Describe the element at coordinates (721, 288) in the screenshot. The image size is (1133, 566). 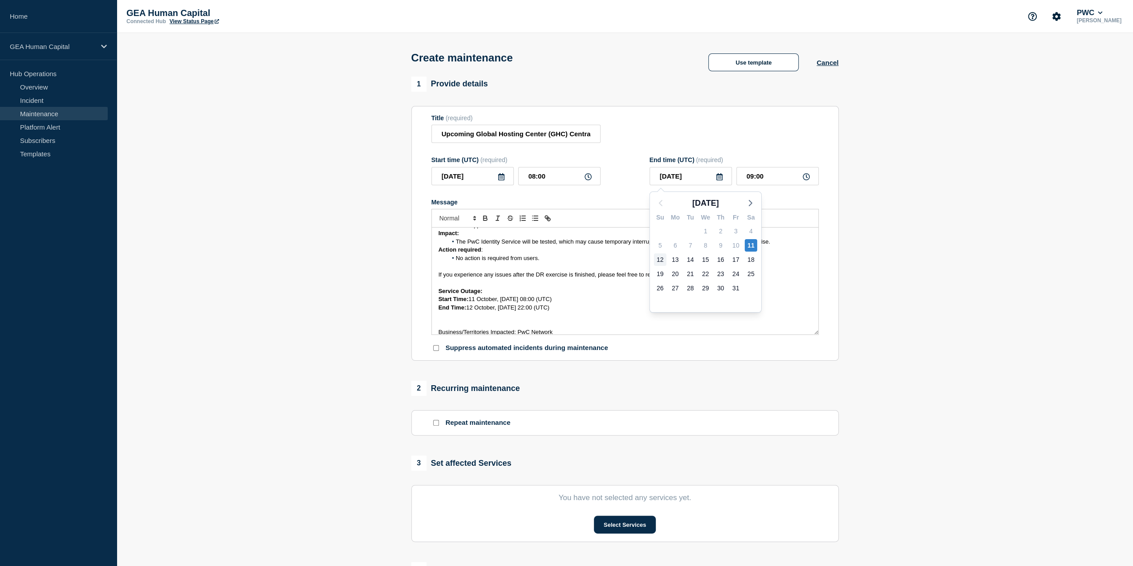
I see `div: Thursday, Oct 30, 2025` at that location.